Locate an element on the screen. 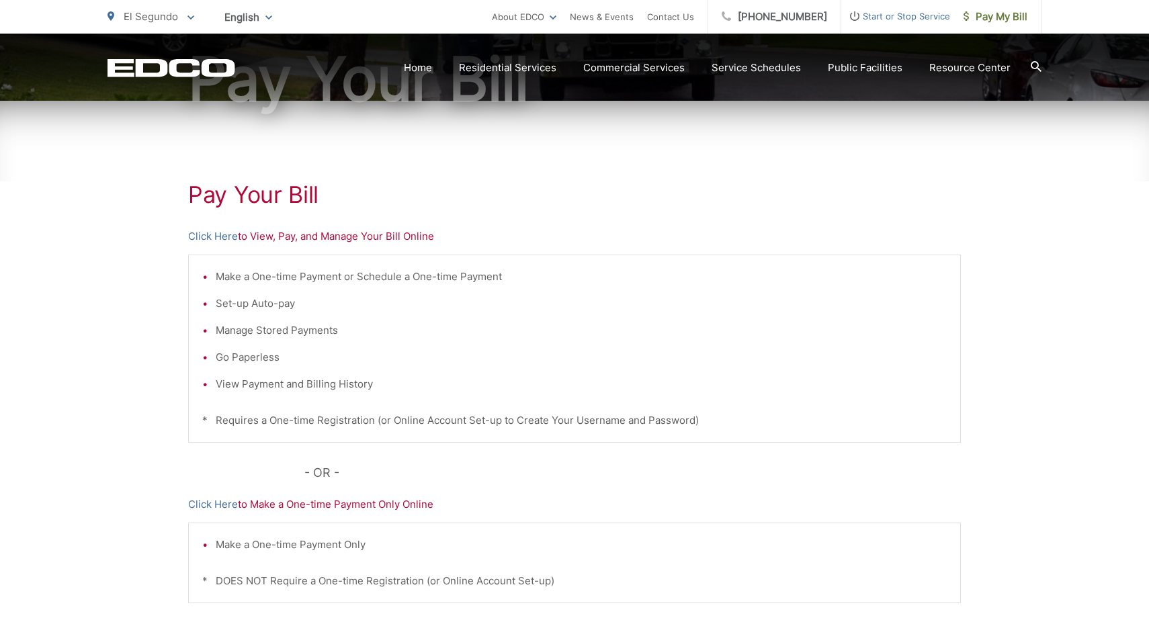  li: Manage Stored Payments is located at coordinates (581, 331).